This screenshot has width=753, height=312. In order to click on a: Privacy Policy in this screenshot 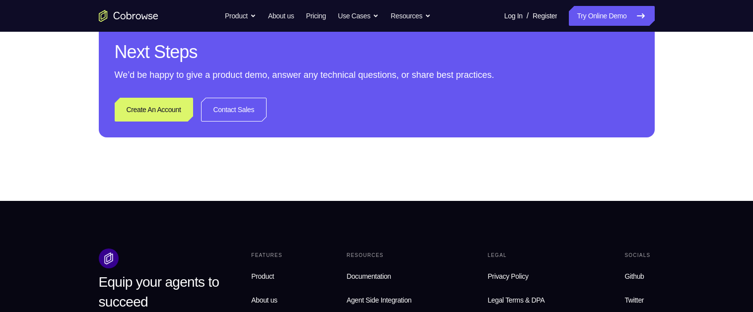, I will do `click(524, 277)`.